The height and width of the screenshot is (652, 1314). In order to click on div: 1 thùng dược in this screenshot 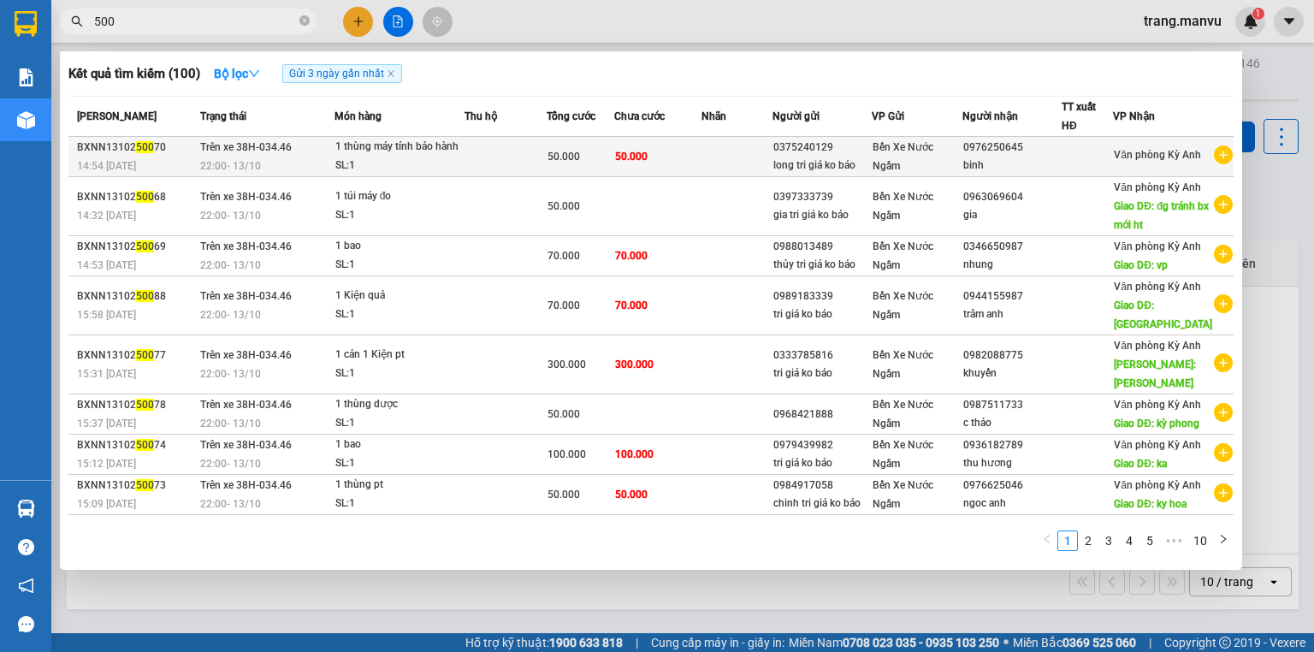, I will do `click(399, 405)`.